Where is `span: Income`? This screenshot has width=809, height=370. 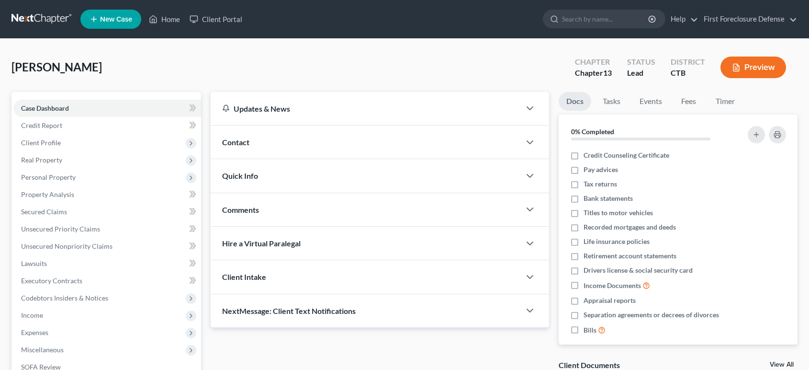
span: Income is located at coordinates (32, 315).